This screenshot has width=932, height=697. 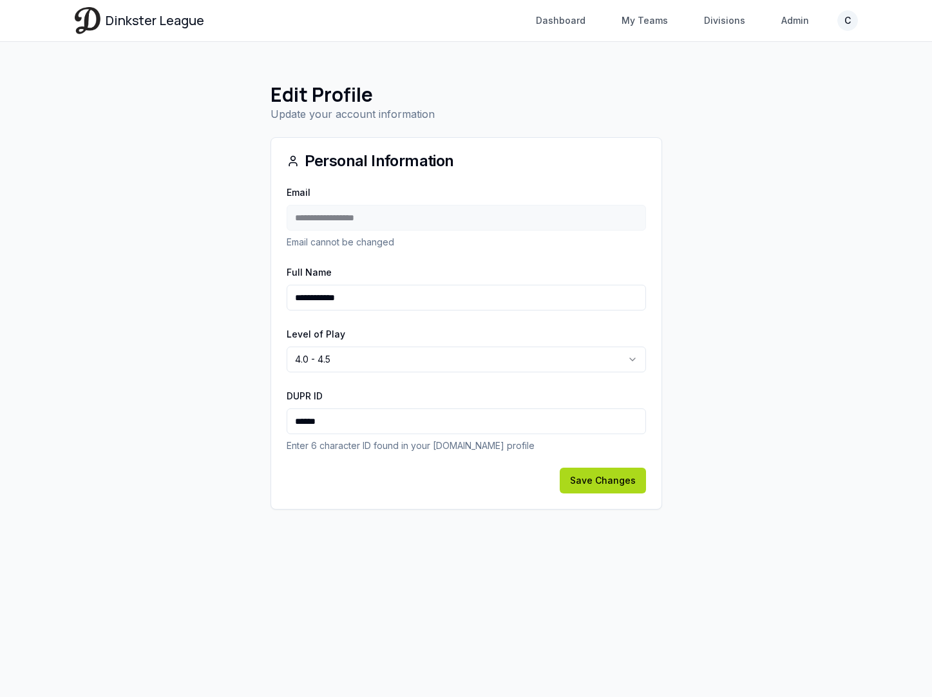 What do you see at coordinates (155, 21) in the screenshot?
I see `span: Dinkster League` at bounding box center [155, 21].